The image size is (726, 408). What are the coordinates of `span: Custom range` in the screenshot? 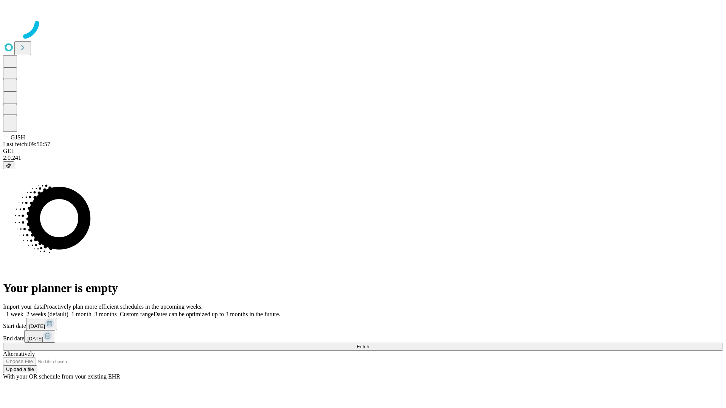 It's located at (136, 314).